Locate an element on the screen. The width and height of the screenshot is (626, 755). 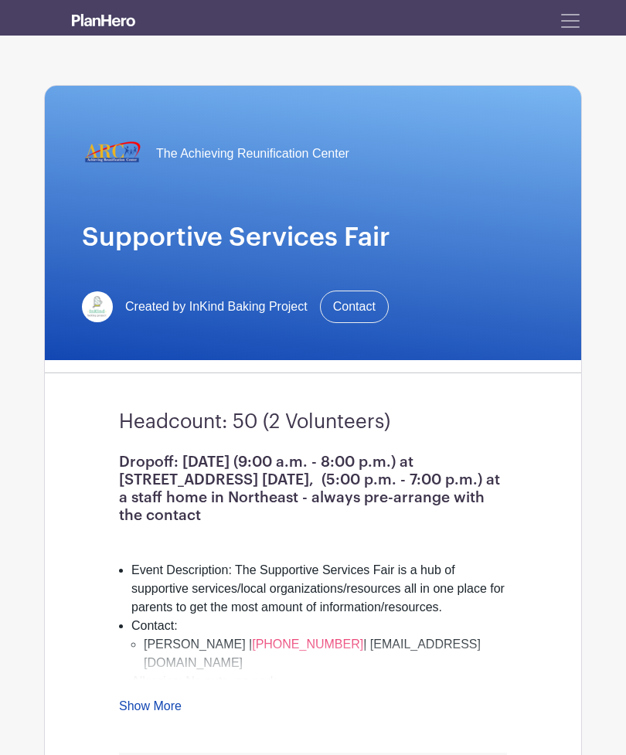
img: InKind-Logo.jpg is located at coordinates (97, 307).